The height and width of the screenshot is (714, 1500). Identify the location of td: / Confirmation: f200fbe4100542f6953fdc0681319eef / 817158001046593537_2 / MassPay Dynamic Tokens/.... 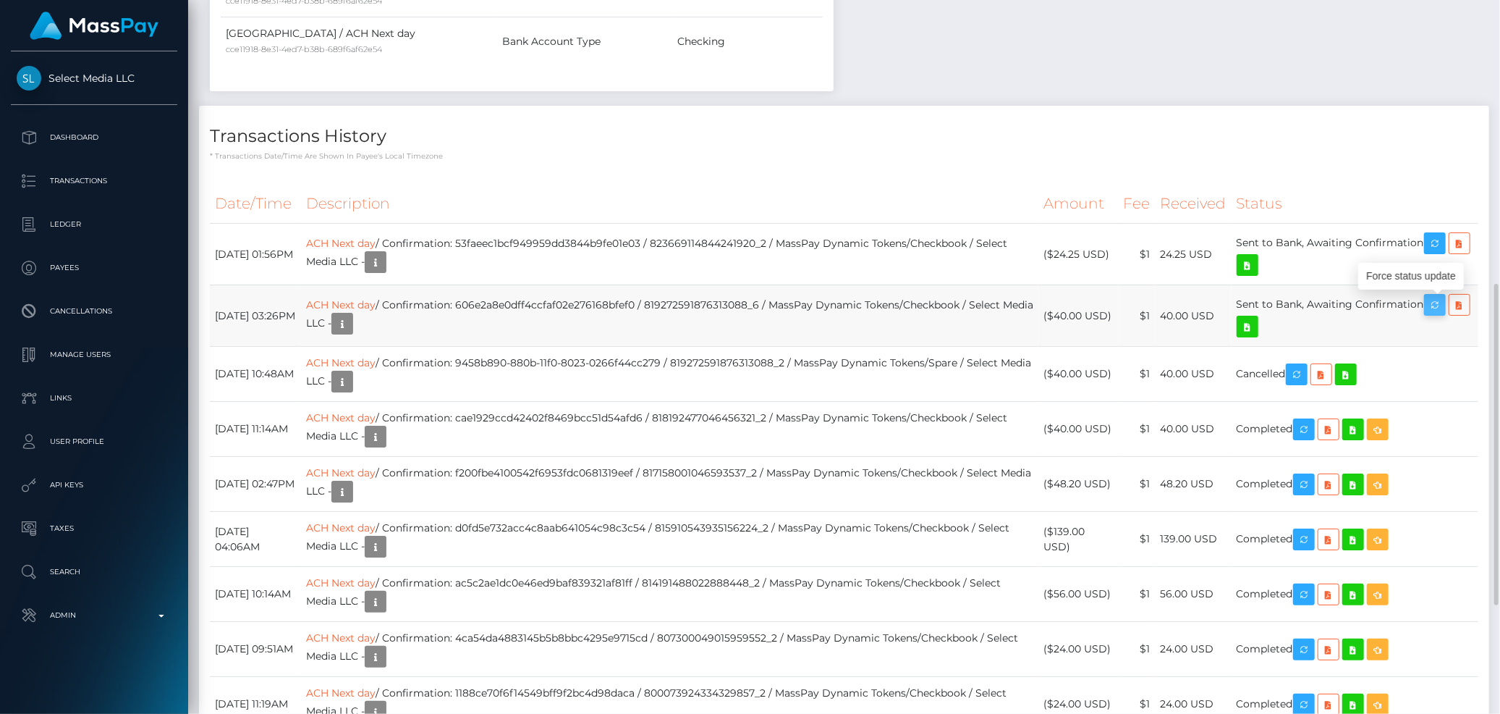
(669, 484).